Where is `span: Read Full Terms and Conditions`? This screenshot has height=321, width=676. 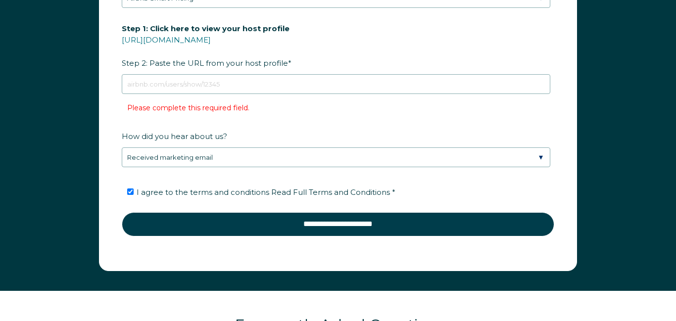 span: Read Full Terms and Conditions is located at coordinates (331, 192).